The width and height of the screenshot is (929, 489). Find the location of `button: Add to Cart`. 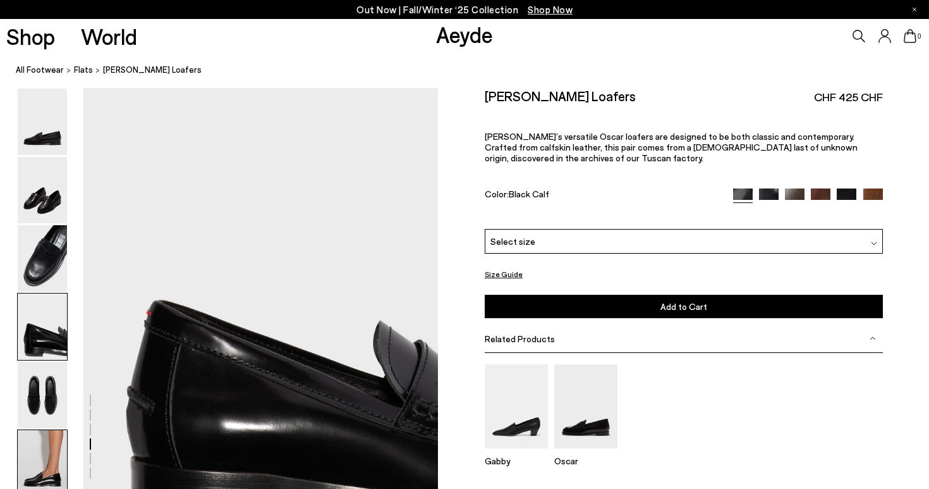

button: Add to Cart is located at coordinates (684, 306).